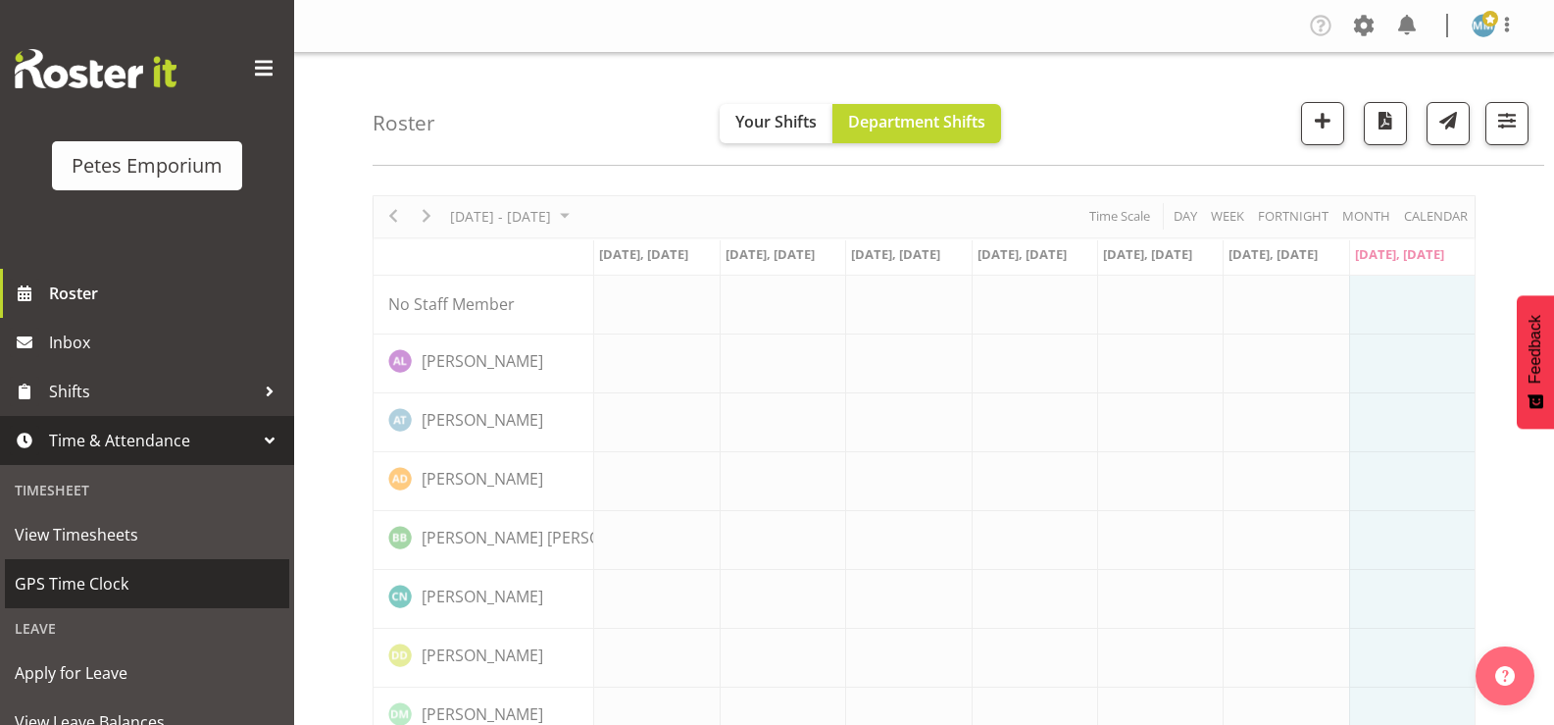 The width and height of the screenshot is (1554, 725). I want to click on a: GPS Time Clock, so click(147, 584).